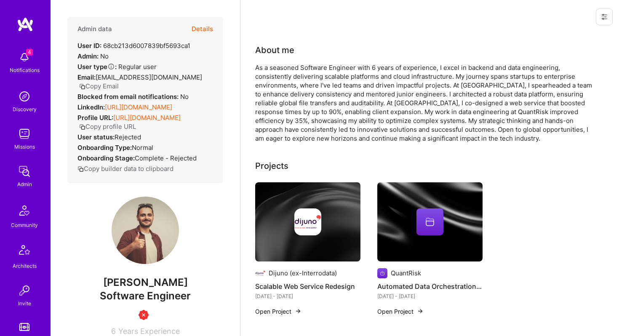  I want to click on strong: User status:, so click(96, 137).